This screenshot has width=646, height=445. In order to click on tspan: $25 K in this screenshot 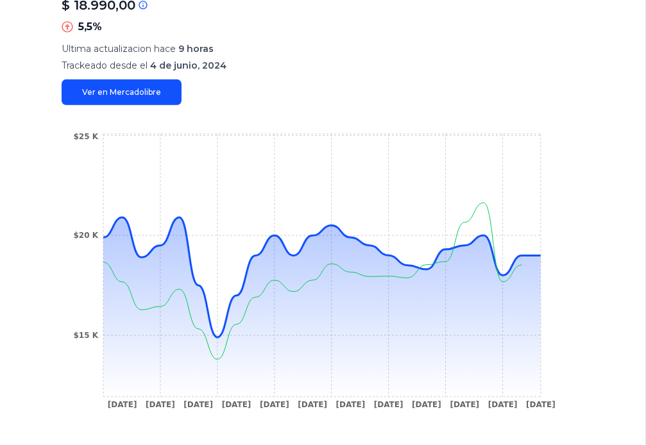, I will do `click(85, 137)`.